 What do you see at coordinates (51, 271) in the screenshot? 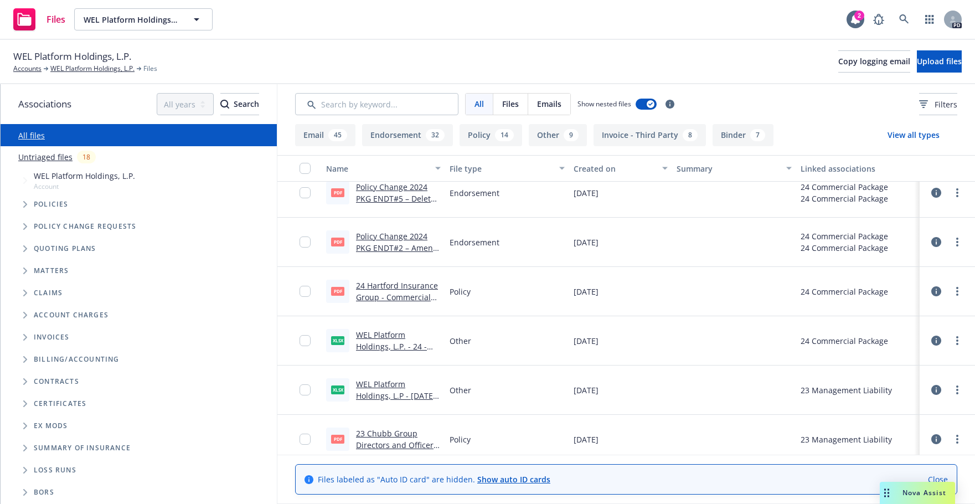
I see `span: Matters` at bounding box center [51, 271].